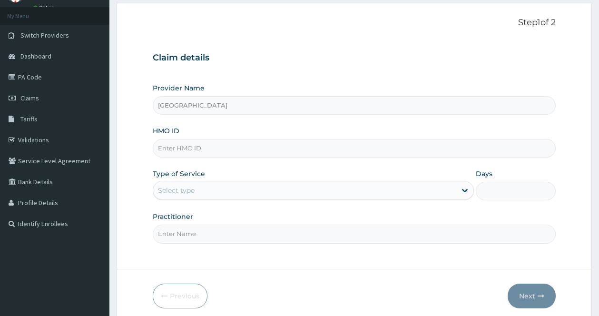 The image size is (599, 316). Describe the element at coordinates (166, 131) in the screenshot. I see `label: HMO ID` at that location.